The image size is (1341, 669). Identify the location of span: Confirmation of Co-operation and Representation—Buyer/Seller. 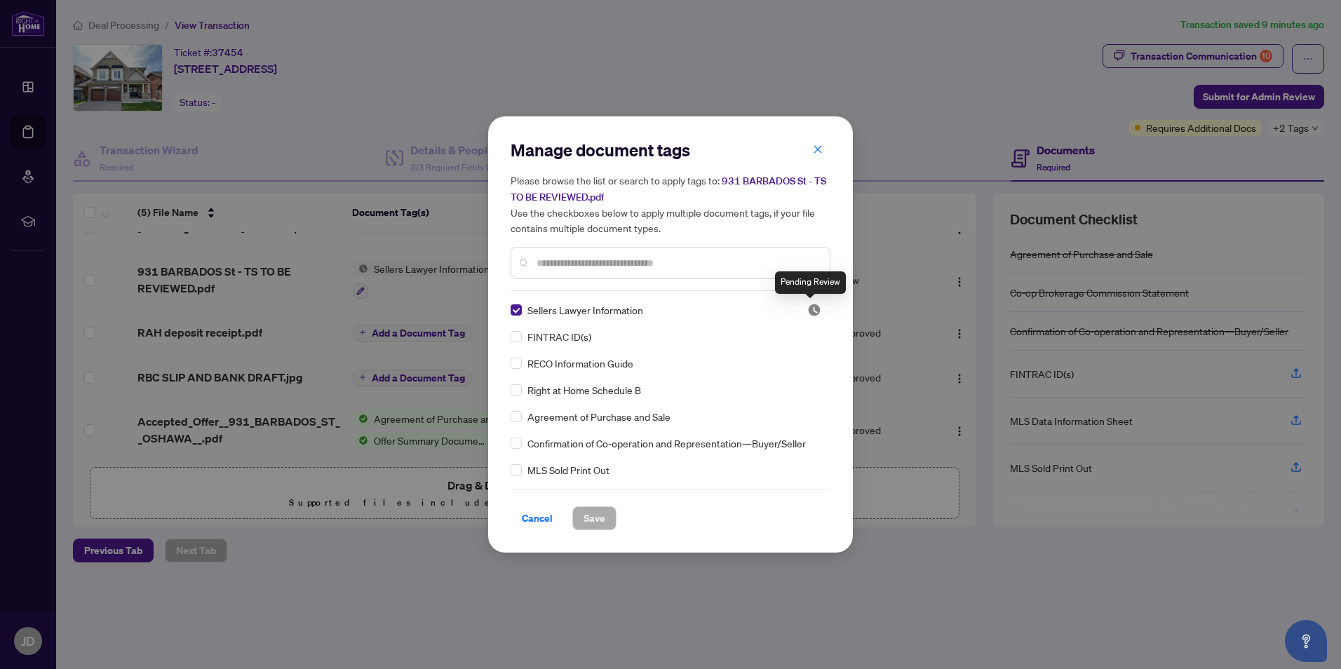
(666, 443).